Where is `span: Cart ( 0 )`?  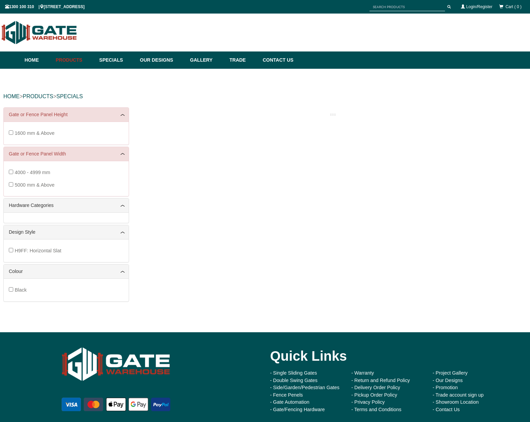 span: Cart ( 0 ) is located at coordinates (514, 7).